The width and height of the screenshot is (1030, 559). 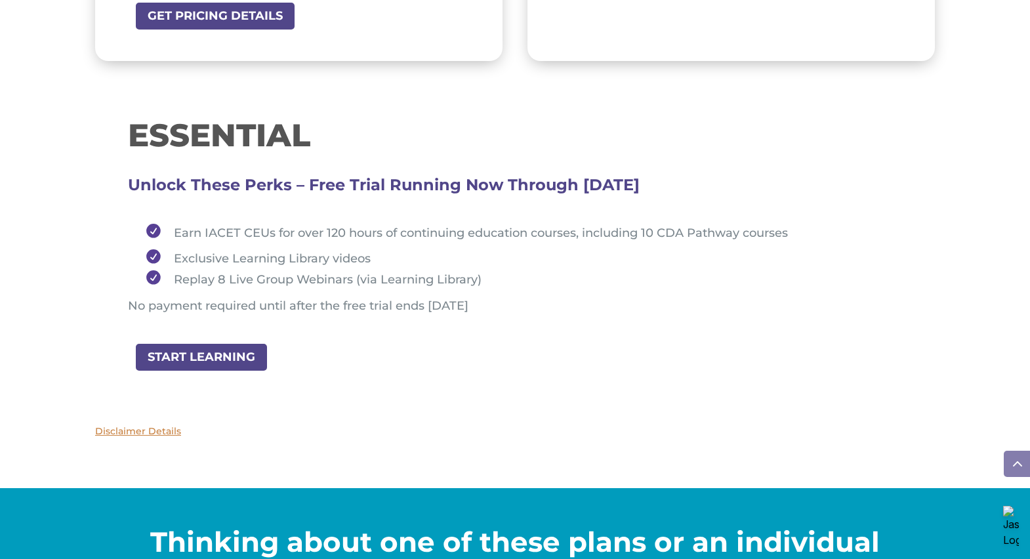 I want to click on li: Exclusive Learning Library videos, so click(x=521, y=257).